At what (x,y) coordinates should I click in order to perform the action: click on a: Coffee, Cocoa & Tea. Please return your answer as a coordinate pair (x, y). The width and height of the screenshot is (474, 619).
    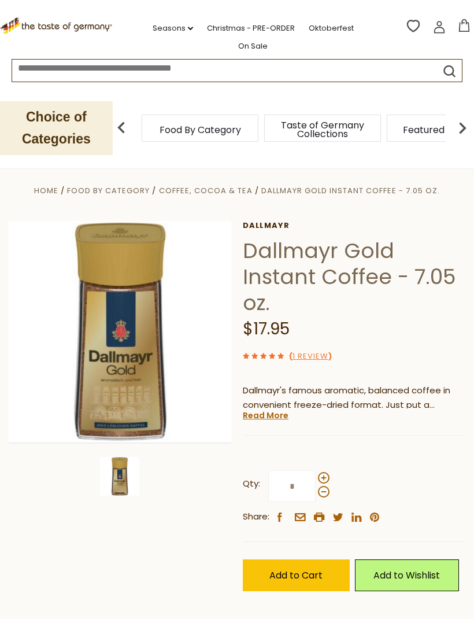
    Looking at the image, I should click on (206, 190).